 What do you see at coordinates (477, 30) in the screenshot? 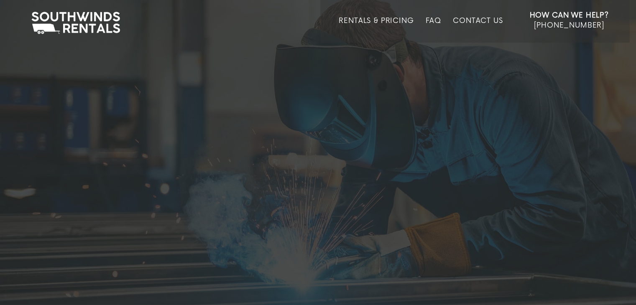
I see `a: Contact Us` at bounding box center [477, 30].